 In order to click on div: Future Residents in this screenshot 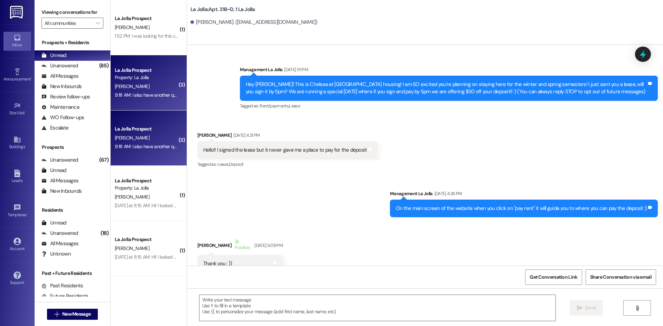, I will do `click(65, 296)`.